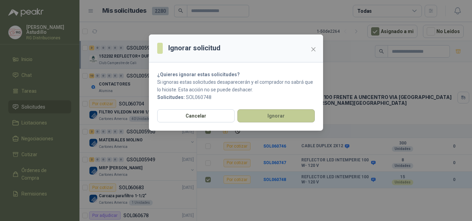 This screenshot has width=472, height=221. What do you see at coordinates (194, 48) in the screenshot?
I see `h3: Ignorar solicitud` at bounding box center [194, 48].